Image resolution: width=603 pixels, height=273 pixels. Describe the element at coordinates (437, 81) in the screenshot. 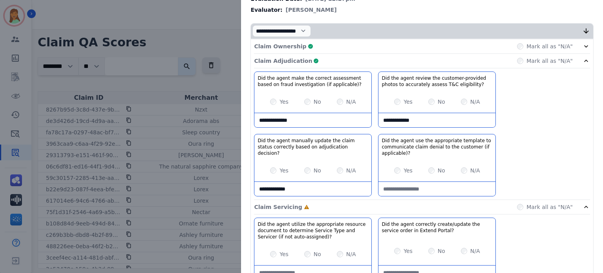

I see `h3: Did the agent review the customer-provided photos to accurately assess T&C eligibility?` at that location.